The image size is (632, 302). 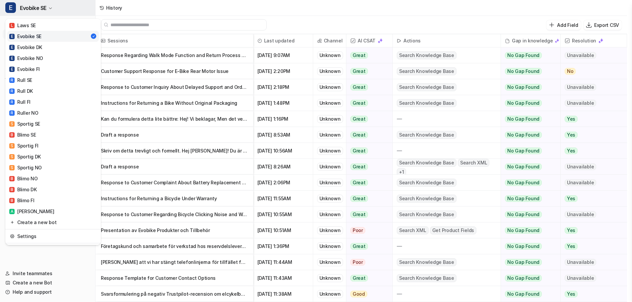 I want to click on a: Settings, so click(x=53, y=236).